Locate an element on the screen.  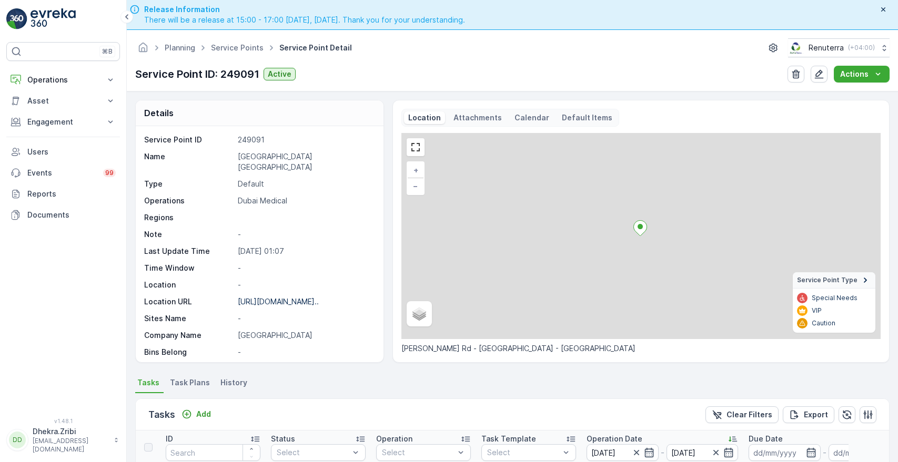
button: Operations is located at coordinates (63, 80).